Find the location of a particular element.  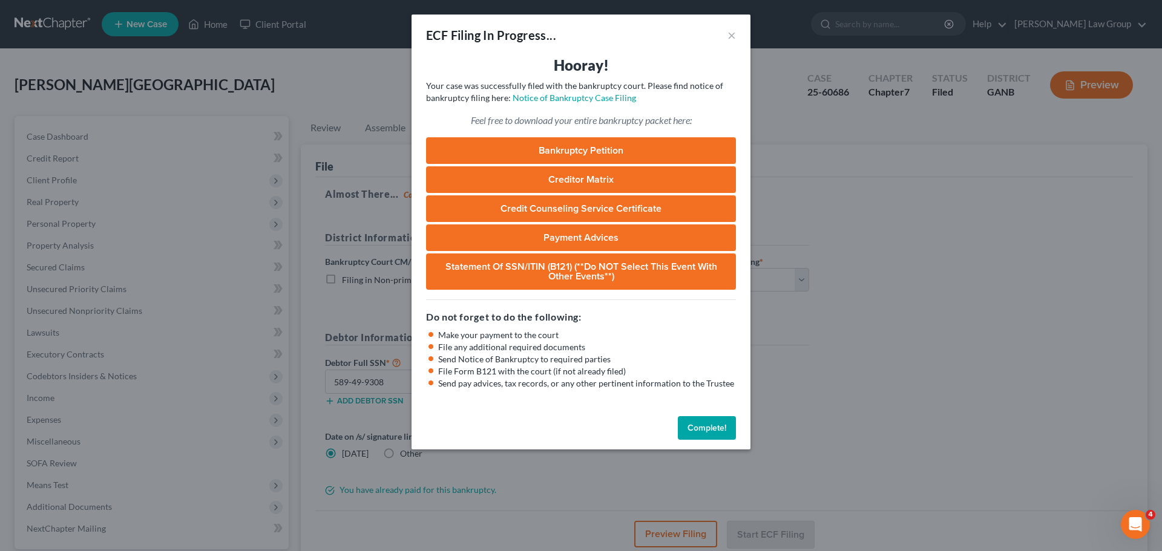

h3: Hooray! is located at coordinates (581, 65).